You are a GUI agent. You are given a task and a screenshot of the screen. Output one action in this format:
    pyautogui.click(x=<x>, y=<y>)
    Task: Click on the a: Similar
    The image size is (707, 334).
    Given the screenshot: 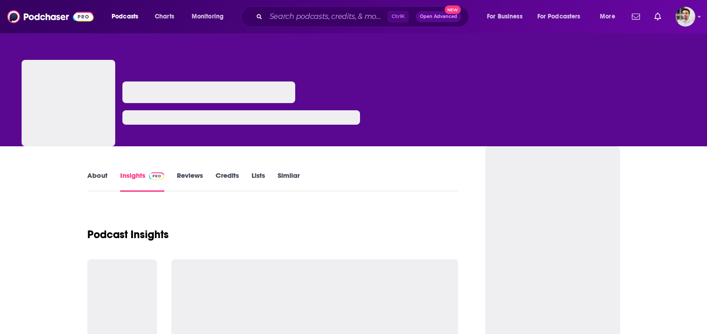 What is the action you would take?
    pyautogui.click(x=289, y=181)
    